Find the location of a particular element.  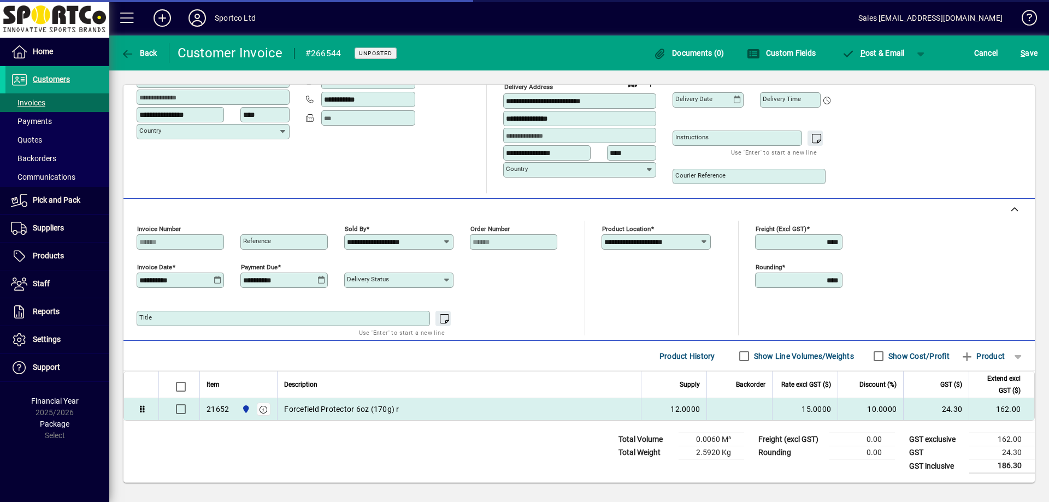

mat-label: Sold by is located at coordinates (355, 229).